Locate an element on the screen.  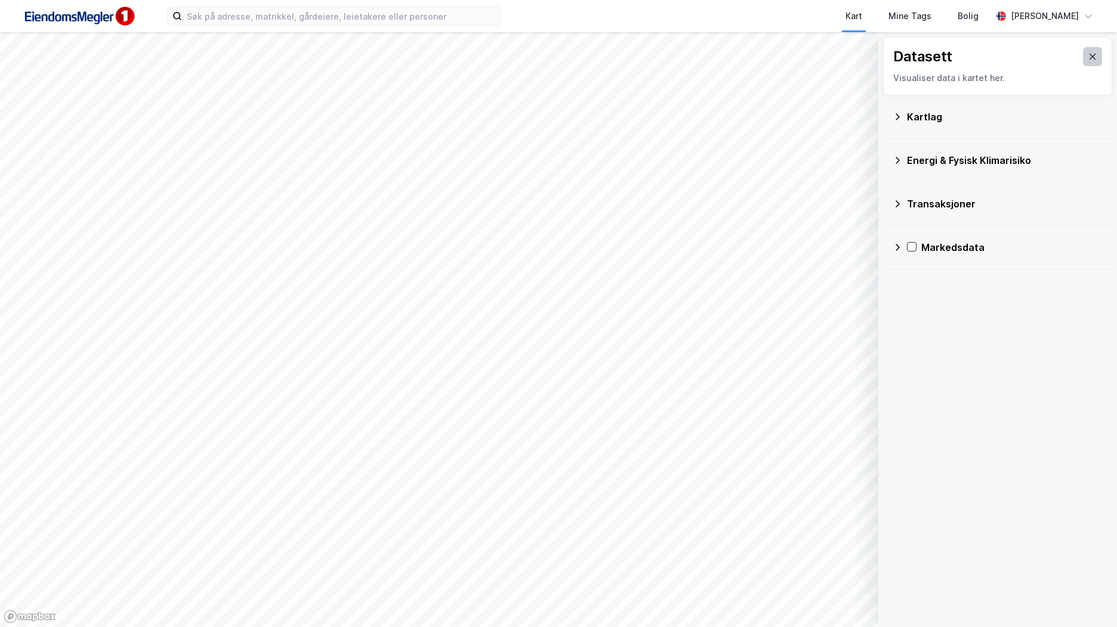
div: Kontrollprogram for chat is located at coordinates (1087, 599).